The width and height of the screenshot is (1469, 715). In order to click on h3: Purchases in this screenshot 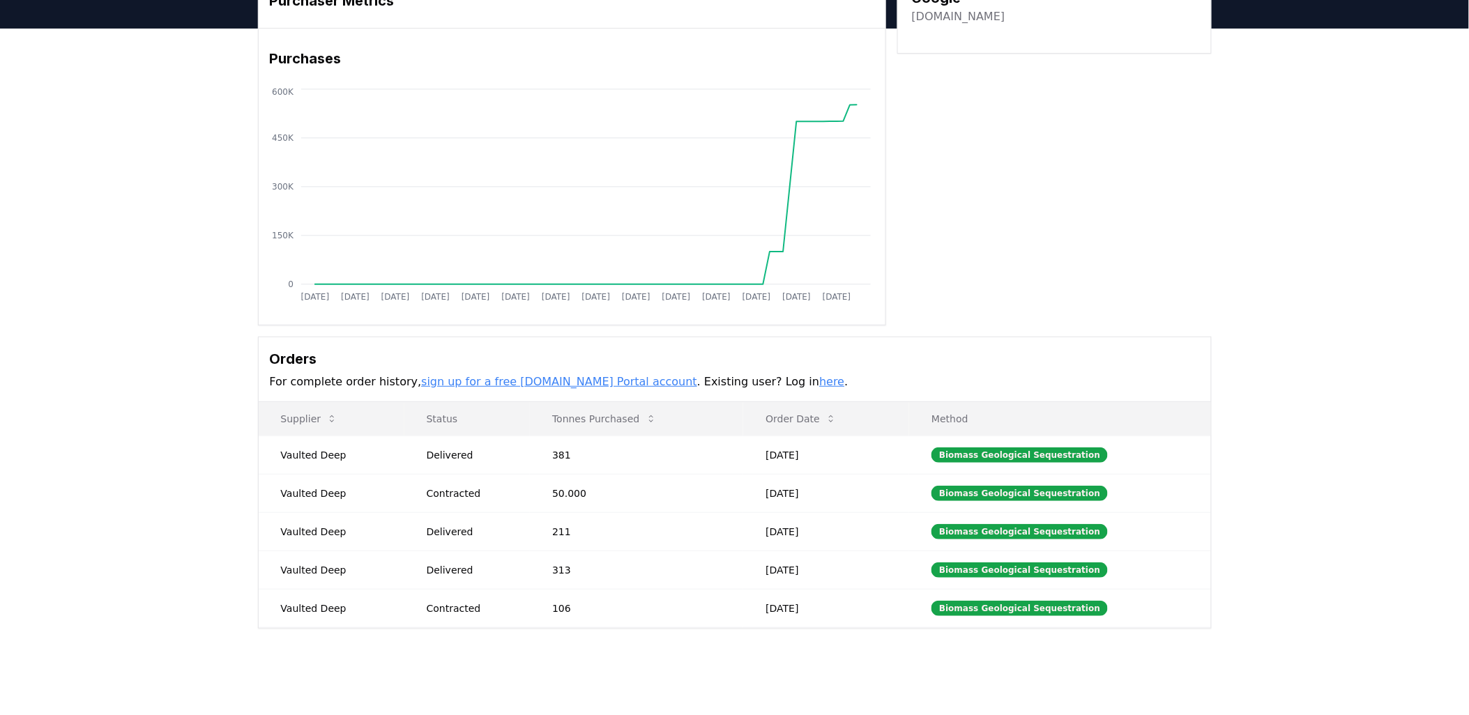, I will do `click(572, 59)`.